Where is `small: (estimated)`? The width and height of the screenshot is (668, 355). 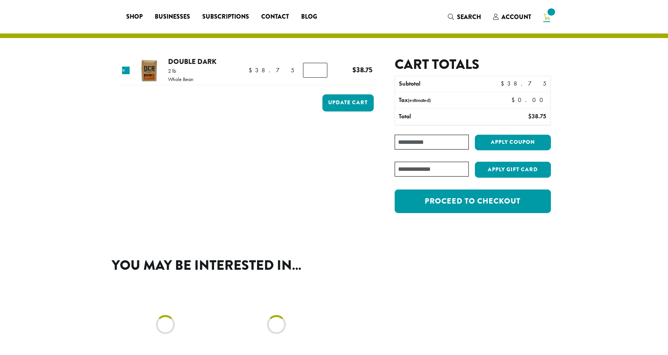
small: (estimated) is located at coordinates (419, 100).